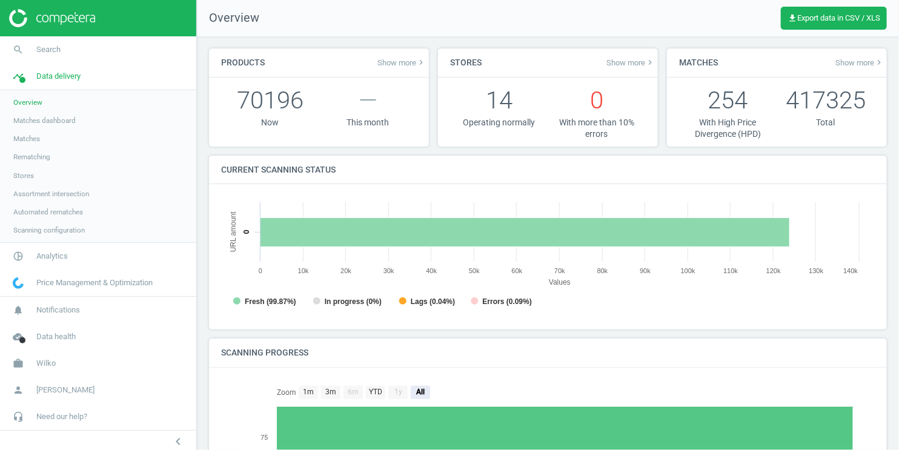  I want to click on text: 75, so click(264, 437).